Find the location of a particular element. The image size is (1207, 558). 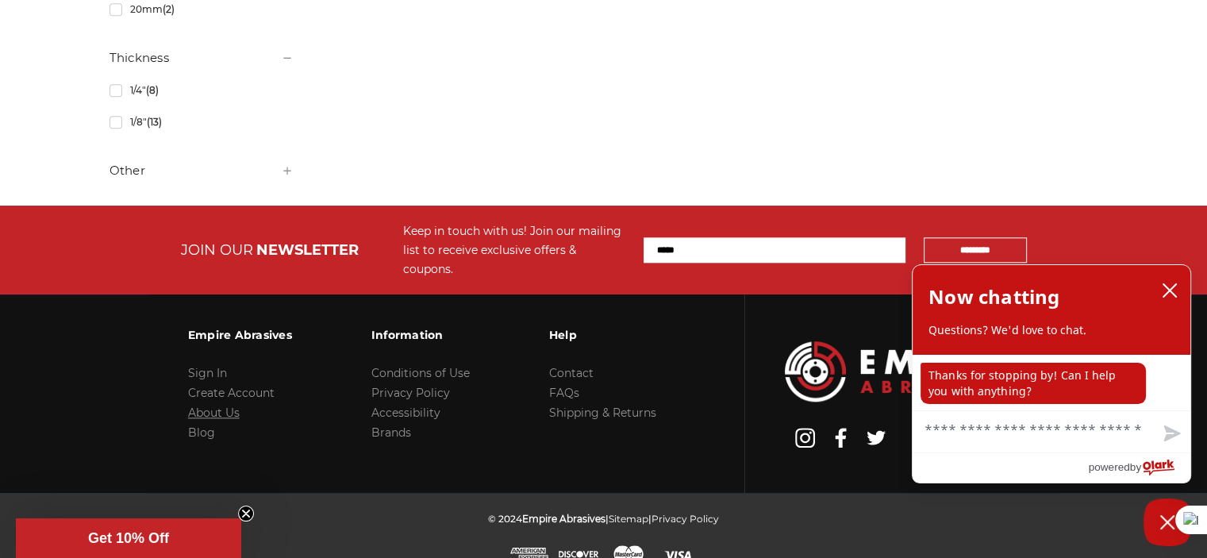

button: Close Chatbox is located at coordinates (1167, 522).